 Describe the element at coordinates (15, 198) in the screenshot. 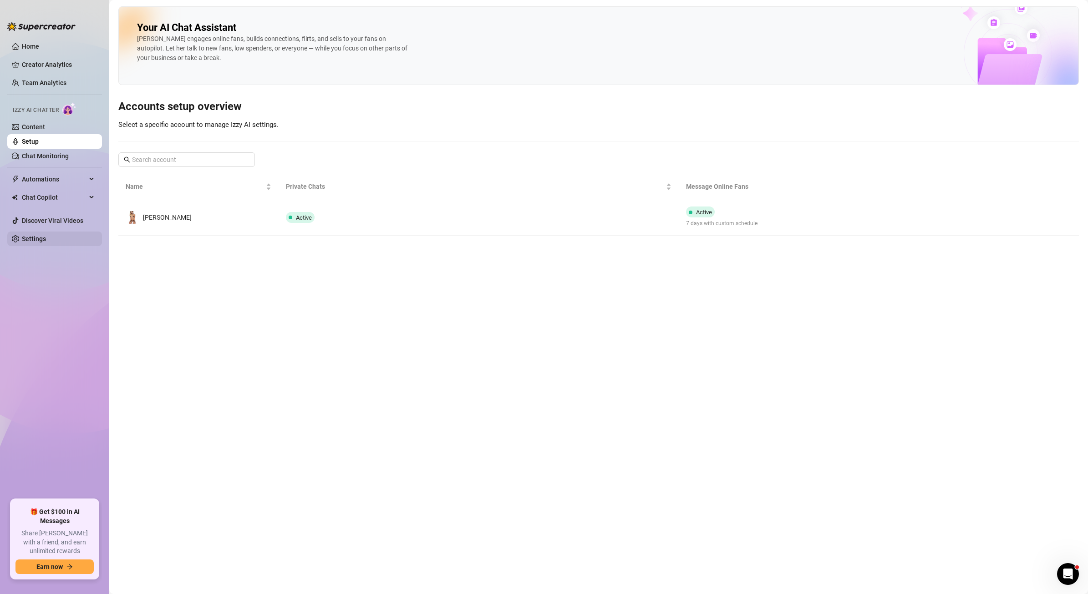

I see `img: Chat Copilot` at that location.